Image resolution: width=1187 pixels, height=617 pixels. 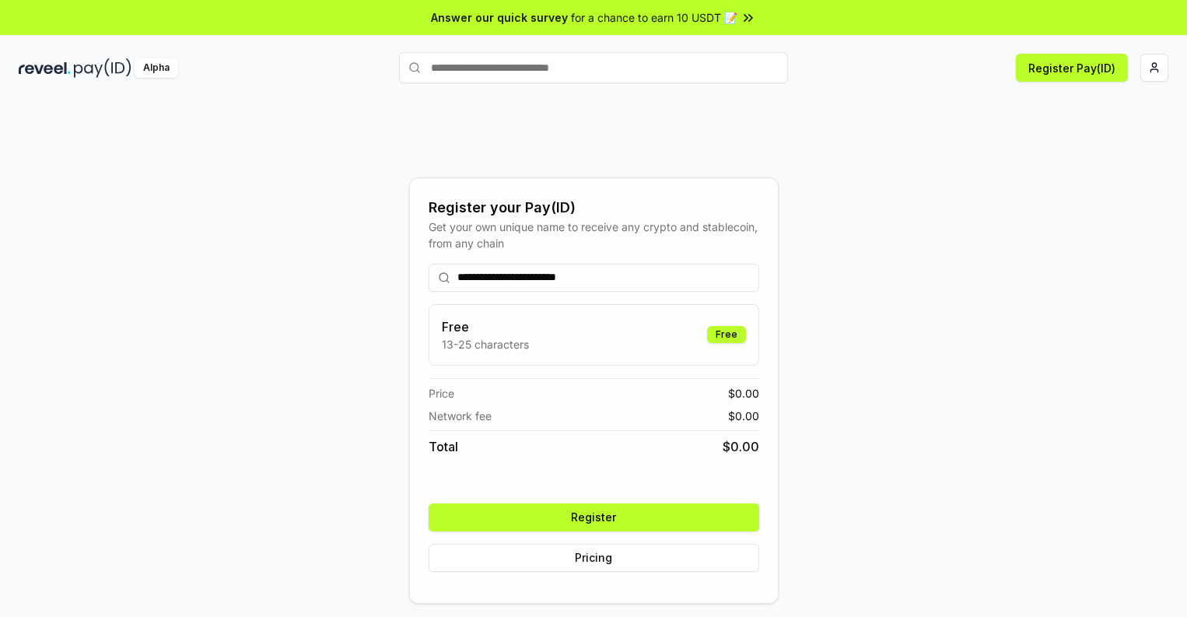 I want to click on div: Register your Pay(ID), so click(x=593, y=208).